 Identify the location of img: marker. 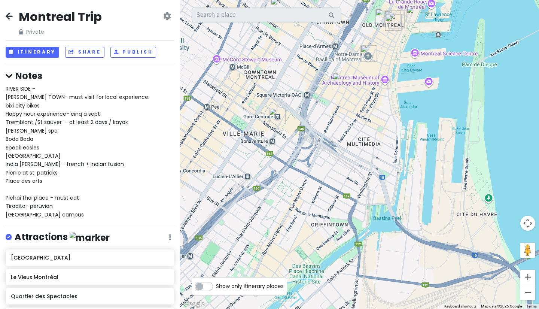
(90, 237).